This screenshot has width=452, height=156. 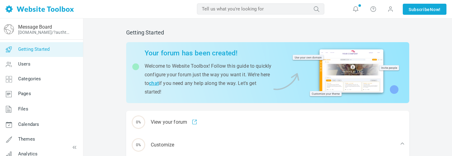 What do you see at coordinates (23, 109) in the screenshot?
I see `span: Files` at bounding box center [23, 109].